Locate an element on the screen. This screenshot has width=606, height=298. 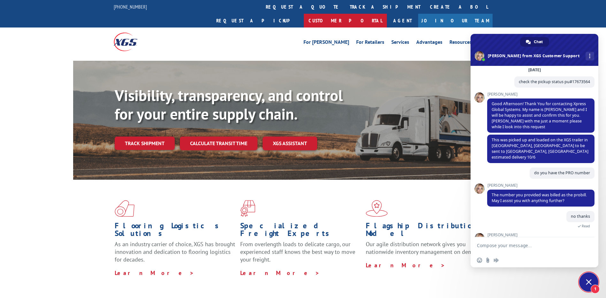
a: Customer Portal is located at coordinates (345, 20).